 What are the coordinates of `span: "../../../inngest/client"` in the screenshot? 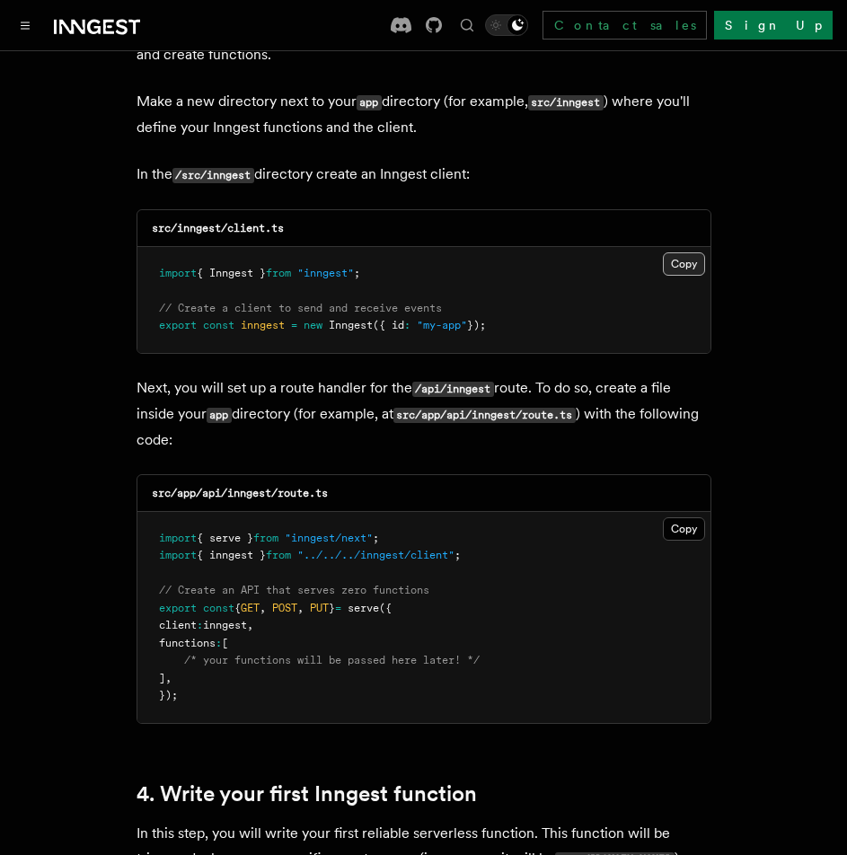 It's located at (375, 555).